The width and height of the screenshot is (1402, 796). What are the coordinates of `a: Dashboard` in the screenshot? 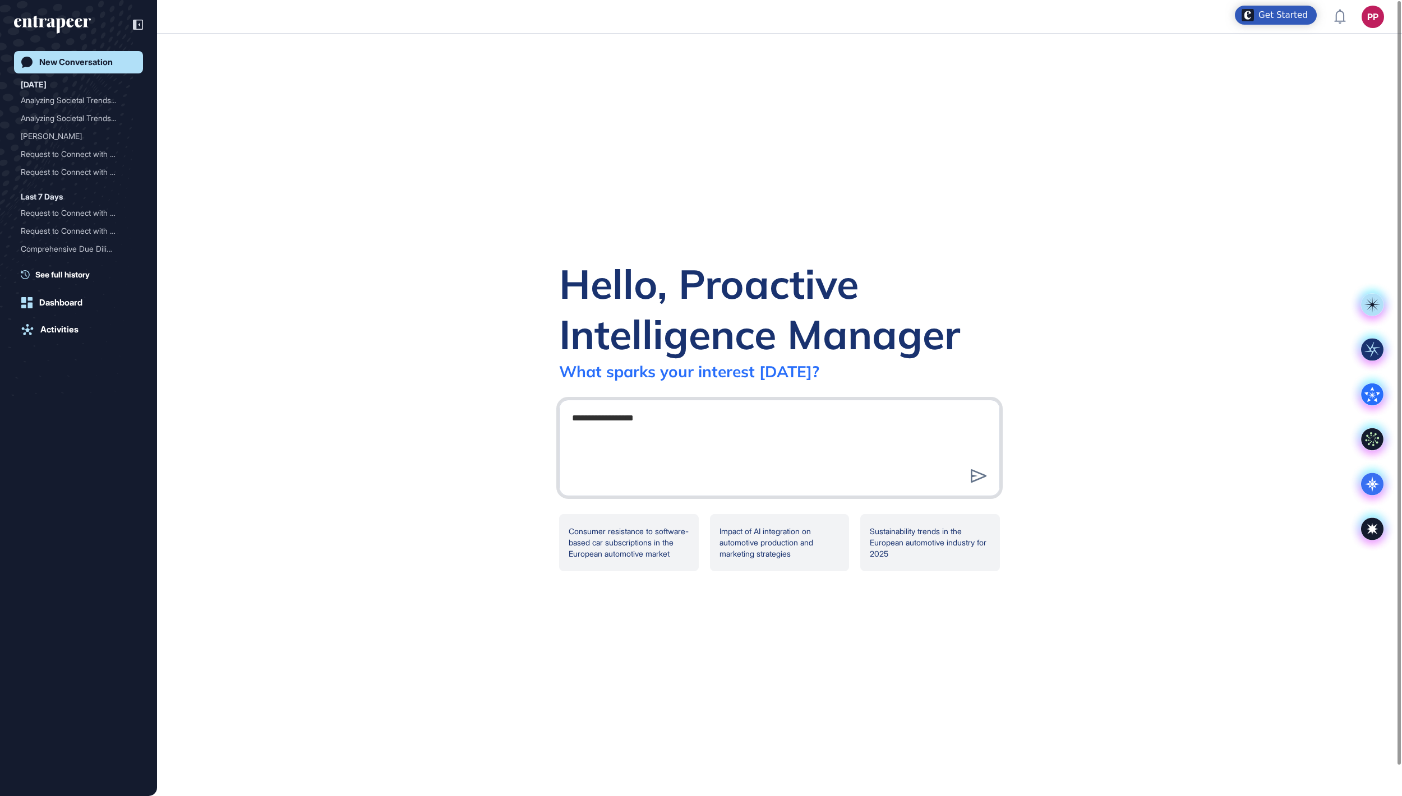 It's located at (79, 303).